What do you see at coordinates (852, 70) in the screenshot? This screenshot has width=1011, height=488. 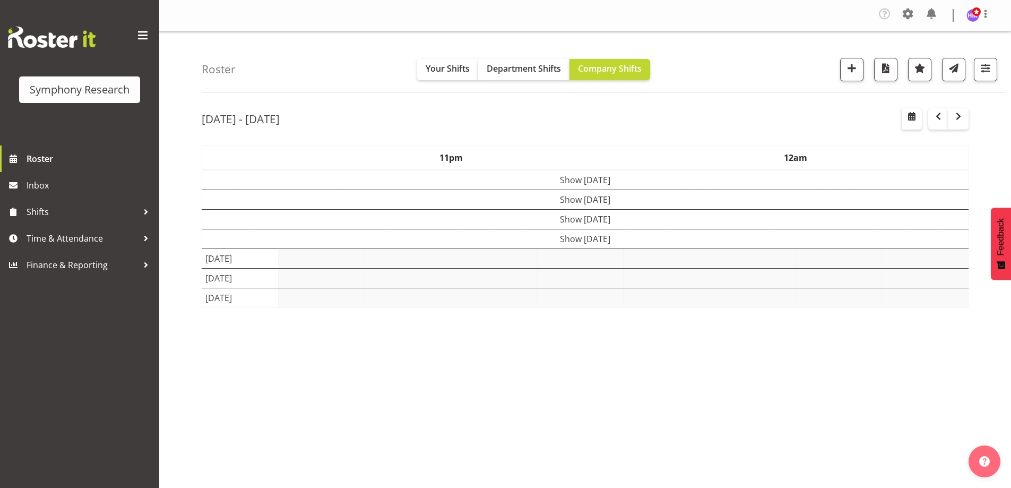 I see `button: Add a new shift` at bounding box center [852, 70].